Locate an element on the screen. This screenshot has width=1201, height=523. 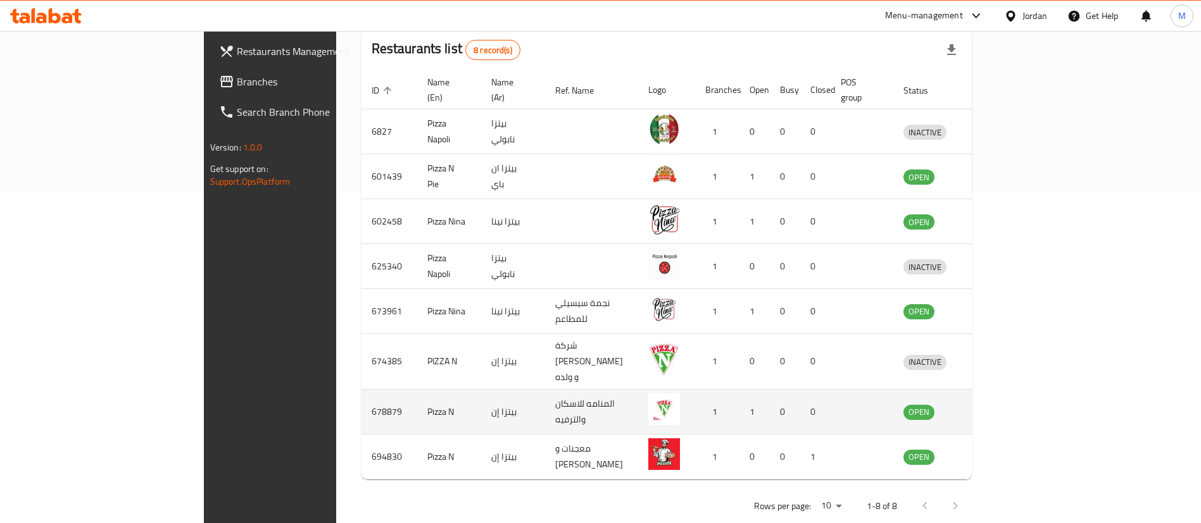
td: المنامه للاسكان والترفيه is located at coordinates (591, 412).